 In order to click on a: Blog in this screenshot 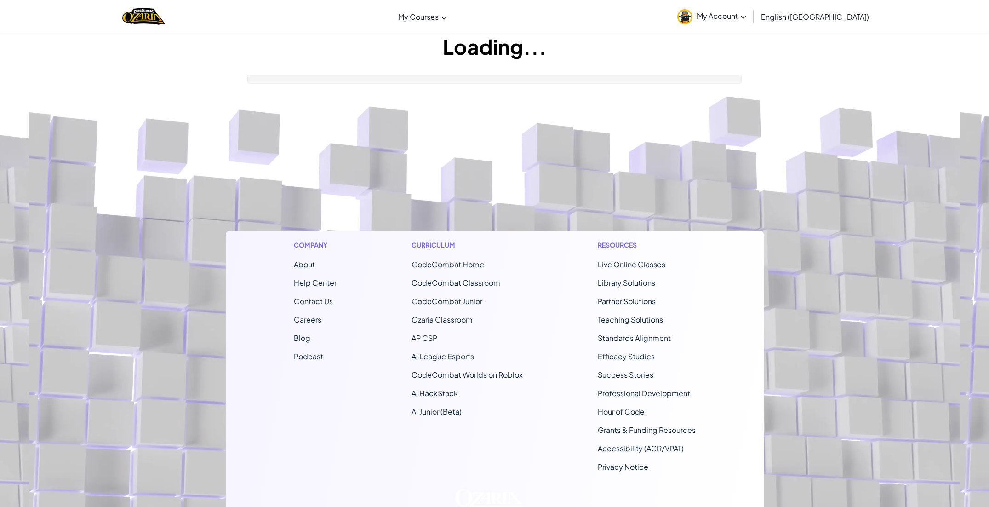, I will do `click(302, 338)`.